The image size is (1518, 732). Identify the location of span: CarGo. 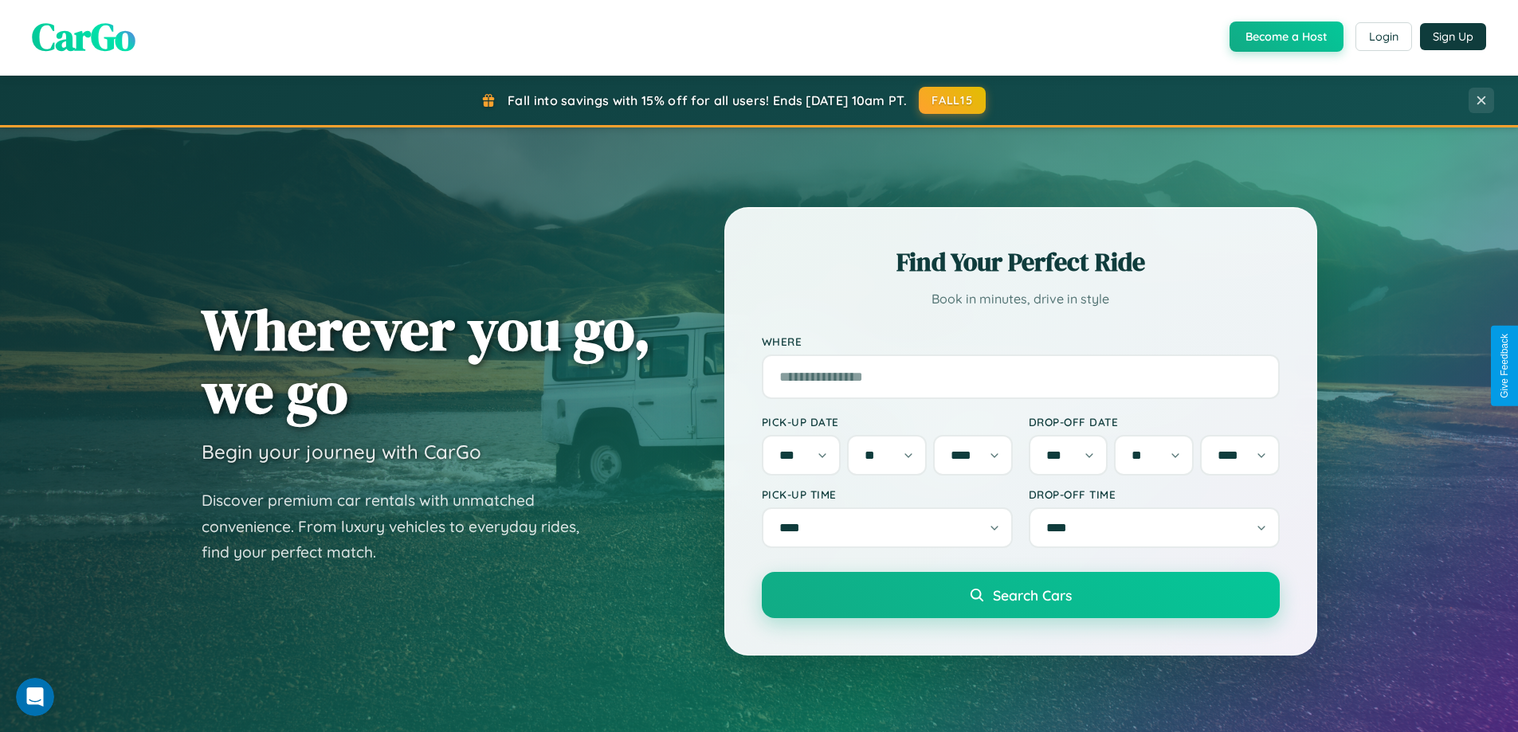
(84, 37).